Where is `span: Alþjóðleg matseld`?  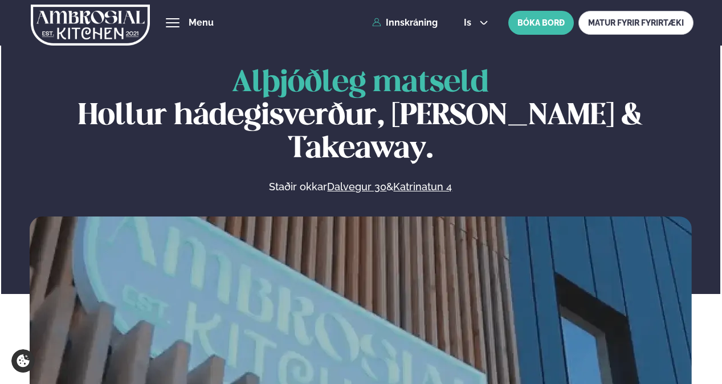
span: Alþjóðleg matseld is located at coordinates (360, 83).